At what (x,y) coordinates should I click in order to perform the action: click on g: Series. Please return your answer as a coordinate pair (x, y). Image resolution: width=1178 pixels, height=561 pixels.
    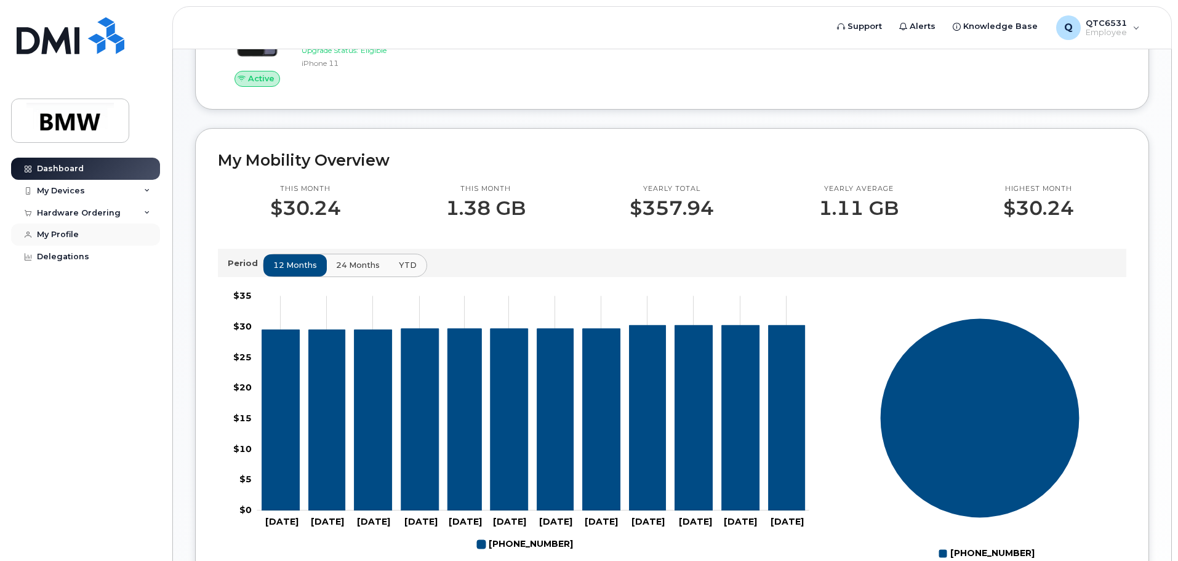
    Looking at the image, I should click on (980, 417).